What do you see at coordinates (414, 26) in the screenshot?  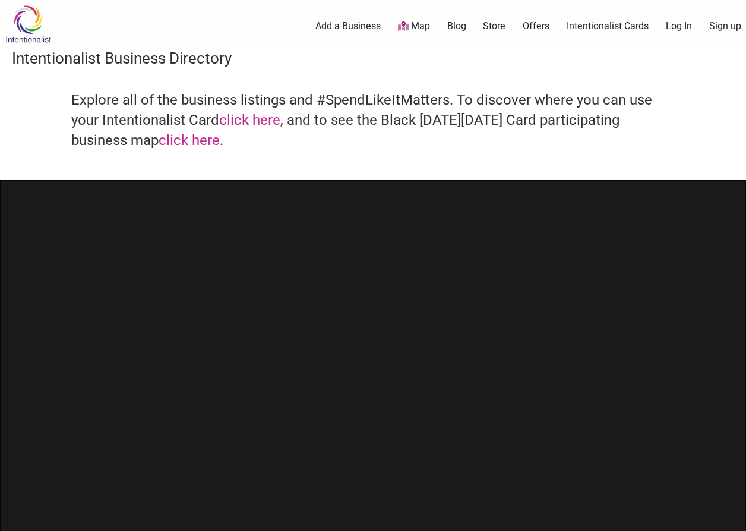 I see `a: Map` at bounding box center [414, 26].